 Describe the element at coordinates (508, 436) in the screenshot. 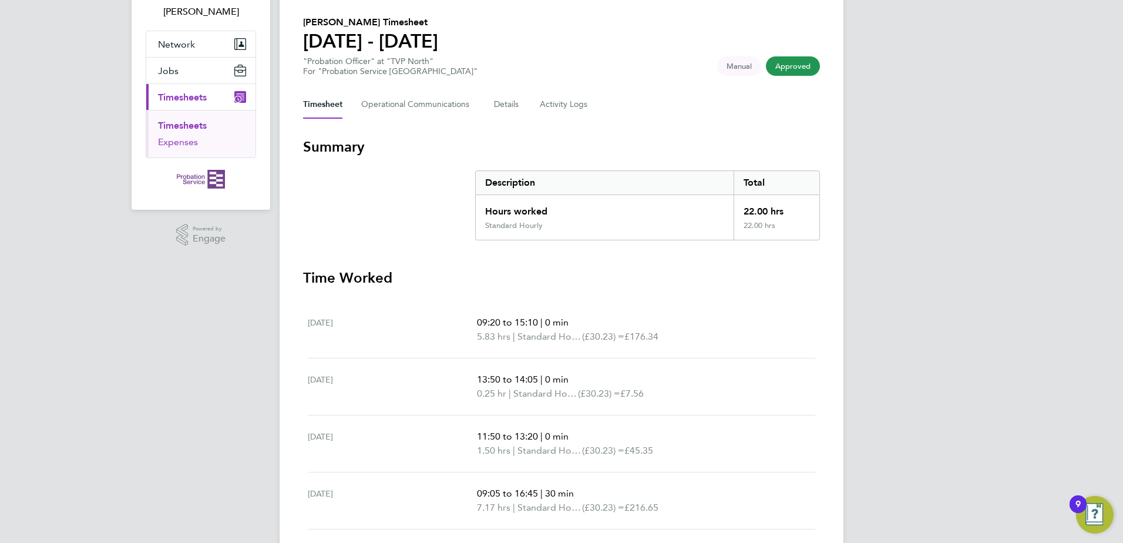

I see `span: 11:50 to 13:20` at that location.